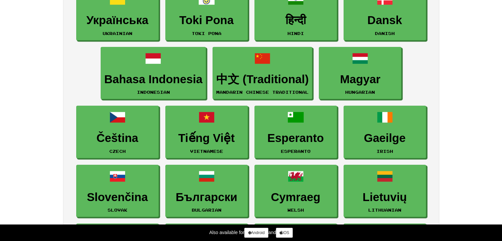  Describe the element at coordinates (118, 138) in the screenshot. I see `h3: Čeština` at that location.